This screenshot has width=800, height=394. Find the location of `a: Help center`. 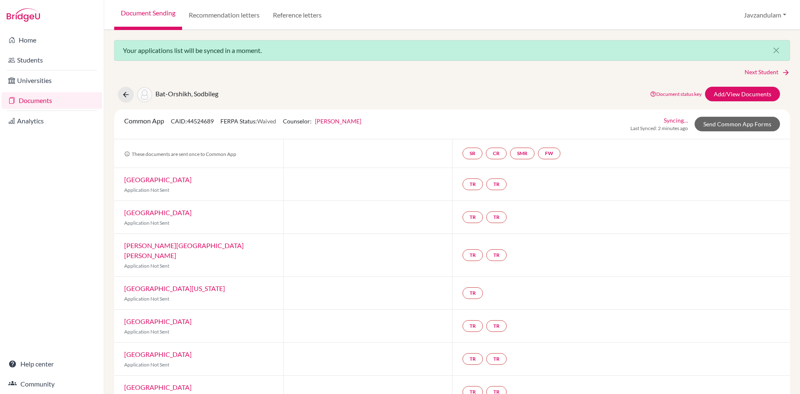

a: Help center is located at coordinates (52, 364).